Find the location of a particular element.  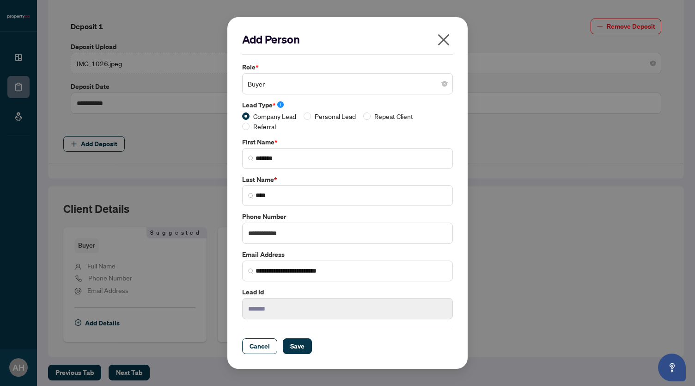

label: Role is located at coordinates (348, 67).